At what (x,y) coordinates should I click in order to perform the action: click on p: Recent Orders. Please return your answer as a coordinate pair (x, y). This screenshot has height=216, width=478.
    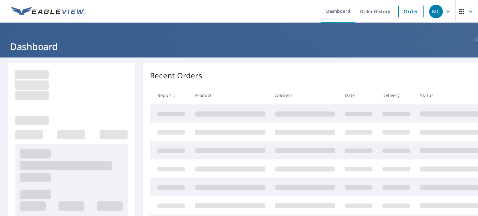
    Looking at the image, I should click on (176, 76).